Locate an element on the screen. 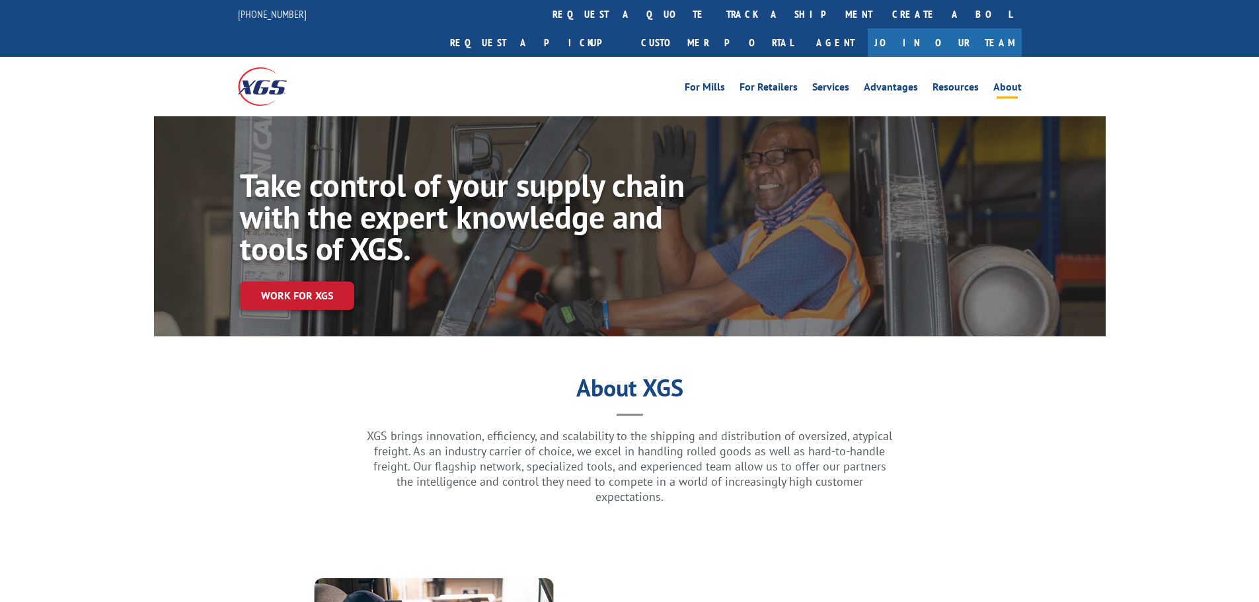 Image resolution: width=1259 pixels, height=602 pixels. a: Services is located at coordinates (831, 89).